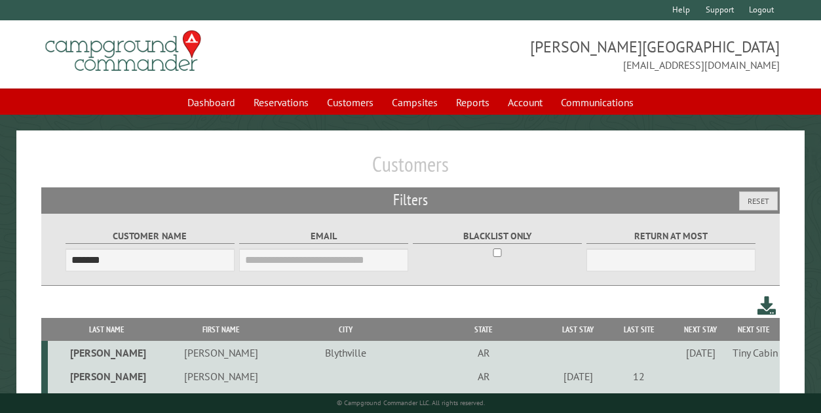 This screenshot has width=821, height=413. Describe the element at coordinates (483, 329) in the screenshot. I see `th: State` at that location.